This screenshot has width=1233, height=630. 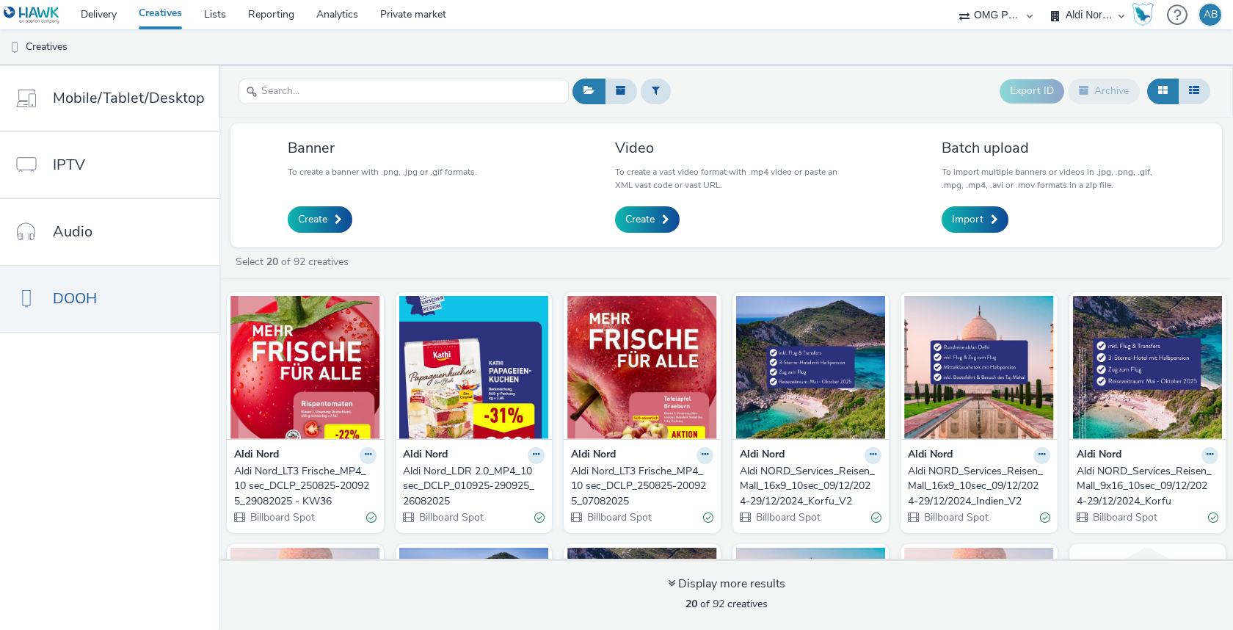 What do you see at coordinates (1145, 486) in the screenshot?
I see `div: Aldi NORD_Services_Reisen_Mall_9x16_10sec_09/12/2024-29/12/2024_Korfu` at bounding box center [1145, 486].